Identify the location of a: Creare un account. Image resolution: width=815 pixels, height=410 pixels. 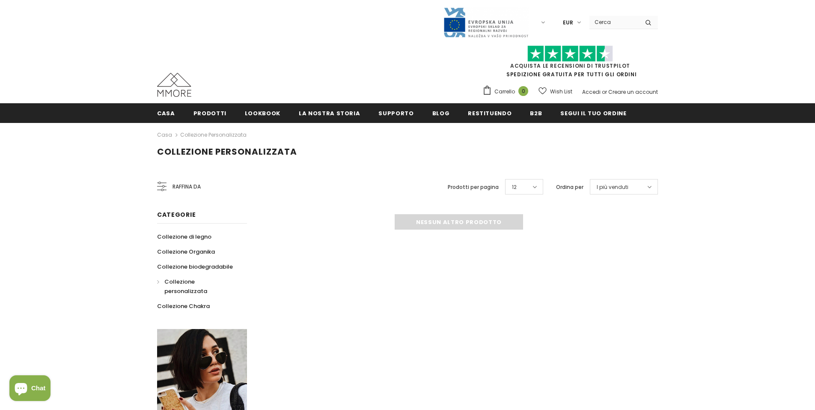
(633, 92).